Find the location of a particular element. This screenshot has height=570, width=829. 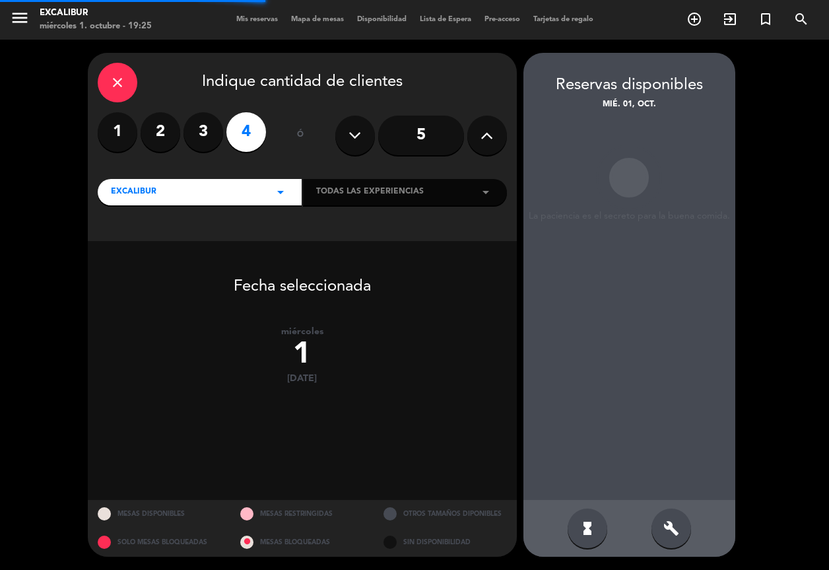

label: 1 is located at coordinates (118, 132).